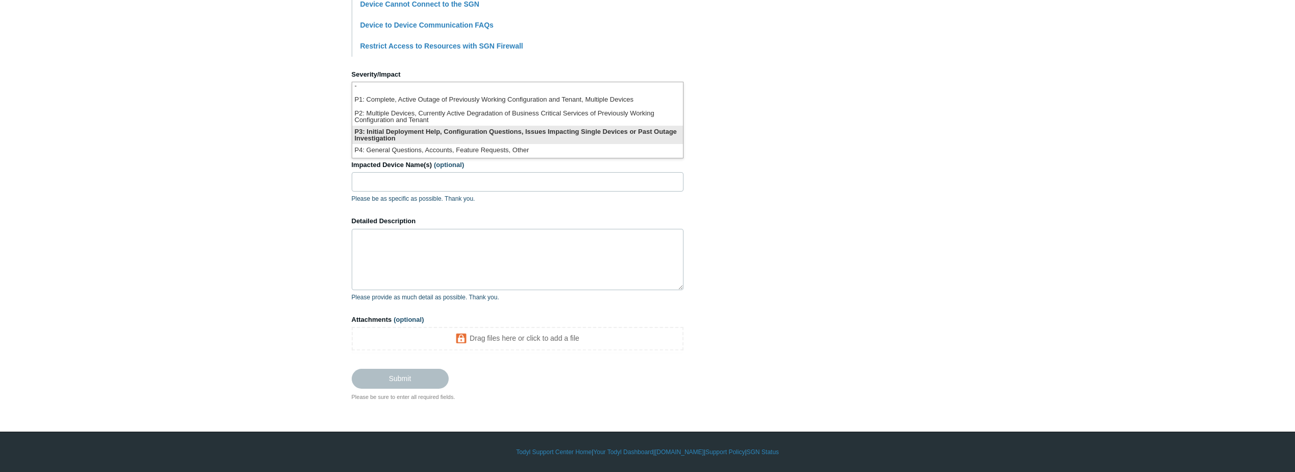 The height and width of the screenshot is (472, 1295). Describe the element at coordinates (400, 378) in the screenshot. I see `input: Submit` at that location.